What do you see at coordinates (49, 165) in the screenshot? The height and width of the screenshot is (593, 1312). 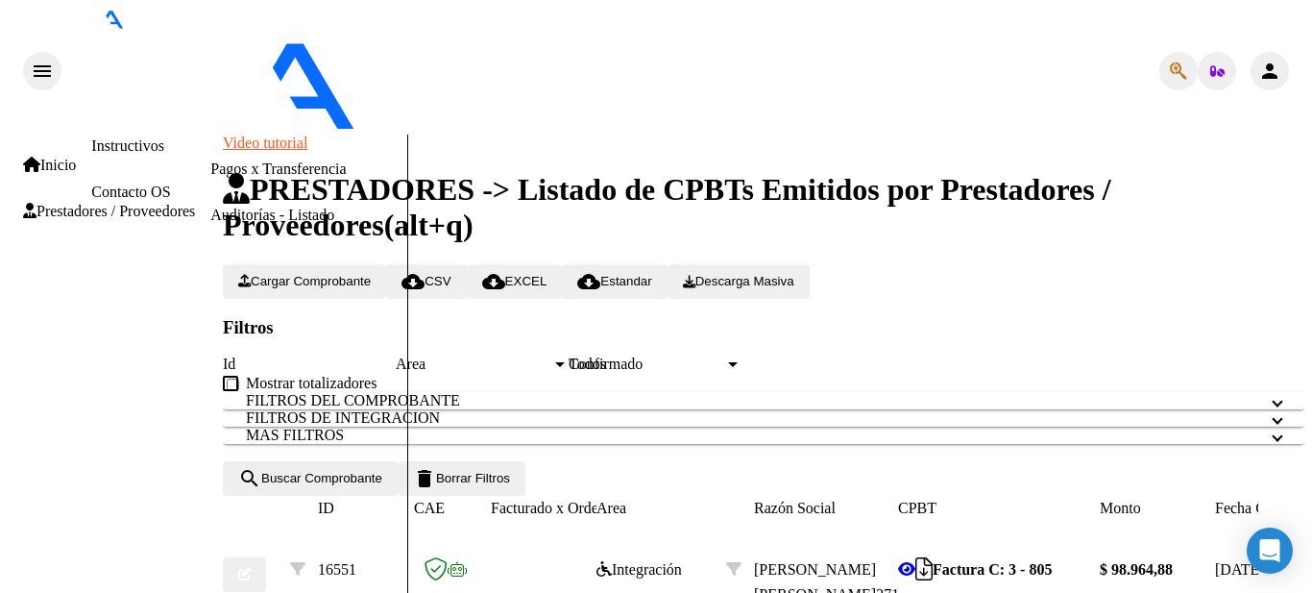 I see `a: Inicio` at bounding box center [49, 165].